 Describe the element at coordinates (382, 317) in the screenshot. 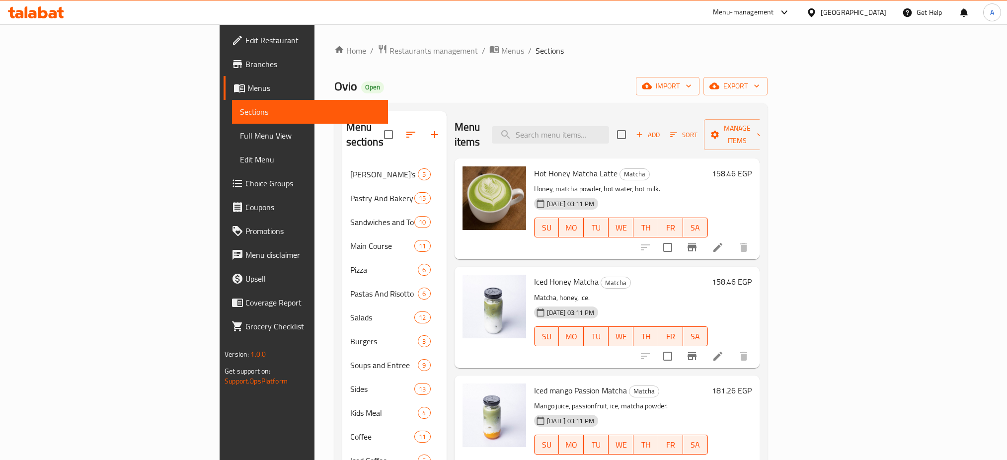

I see `span: Salads` at that location.